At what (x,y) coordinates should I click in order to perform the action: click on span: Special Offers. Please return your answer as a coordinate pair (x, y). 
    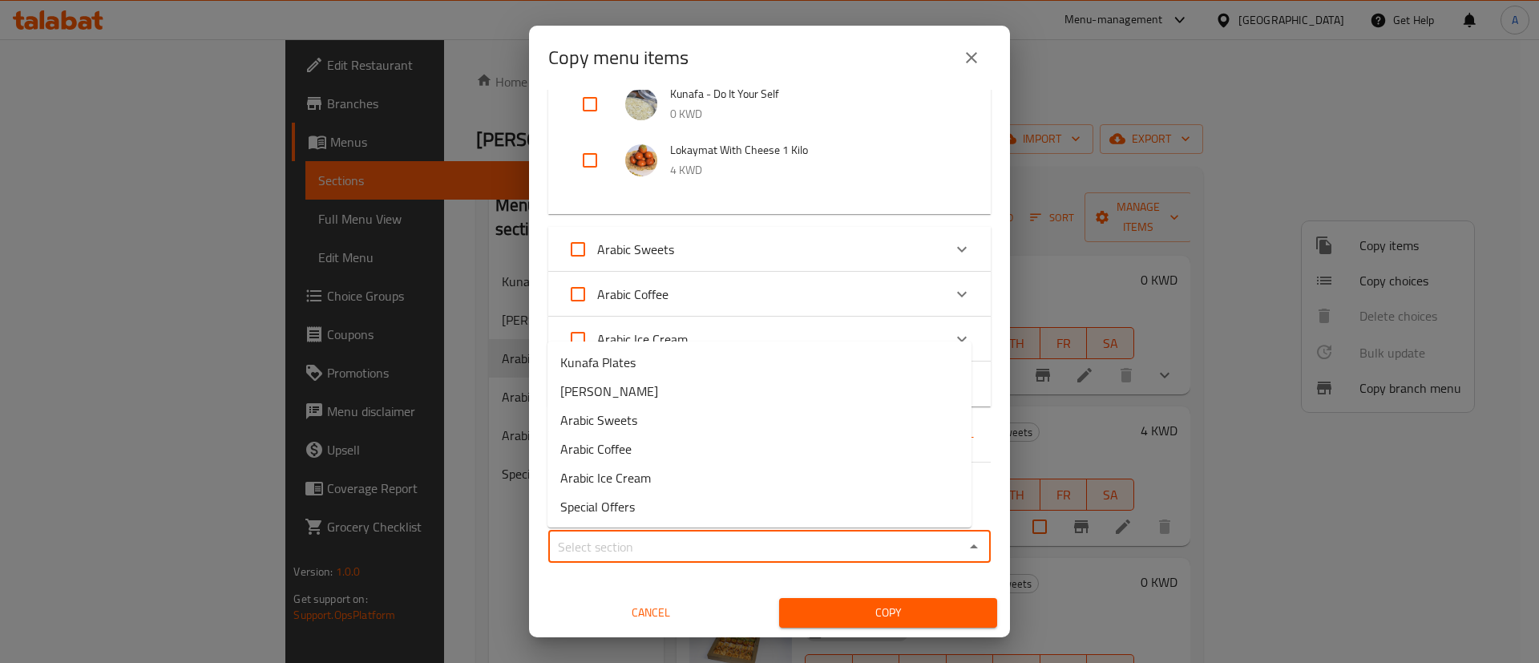
    Looking at the image, I should click on (597, 507).